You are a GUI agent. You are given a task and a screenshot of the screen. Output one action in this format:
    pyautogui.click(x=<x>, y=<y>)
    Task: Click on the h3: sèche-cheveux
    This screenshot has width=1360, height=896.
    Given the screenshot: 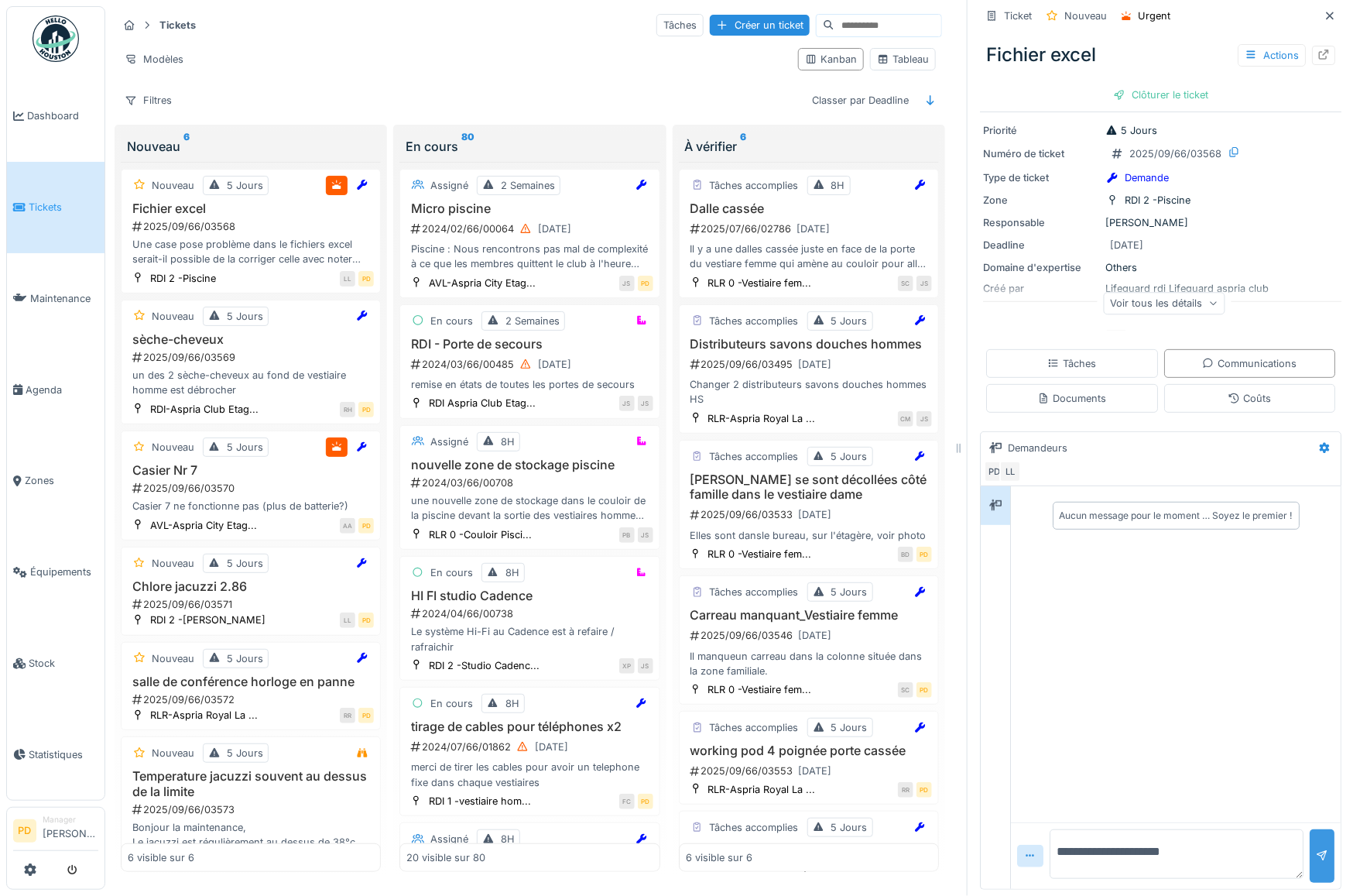 What is the action you would take?
    pyautogui.click(x=251, y=340)
    